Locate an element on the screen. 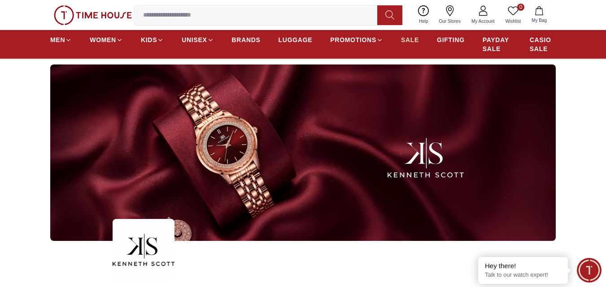 The height and width of the screenshot is (287, 606). span: PROMOTIONS is located at coordinates (353, 40).